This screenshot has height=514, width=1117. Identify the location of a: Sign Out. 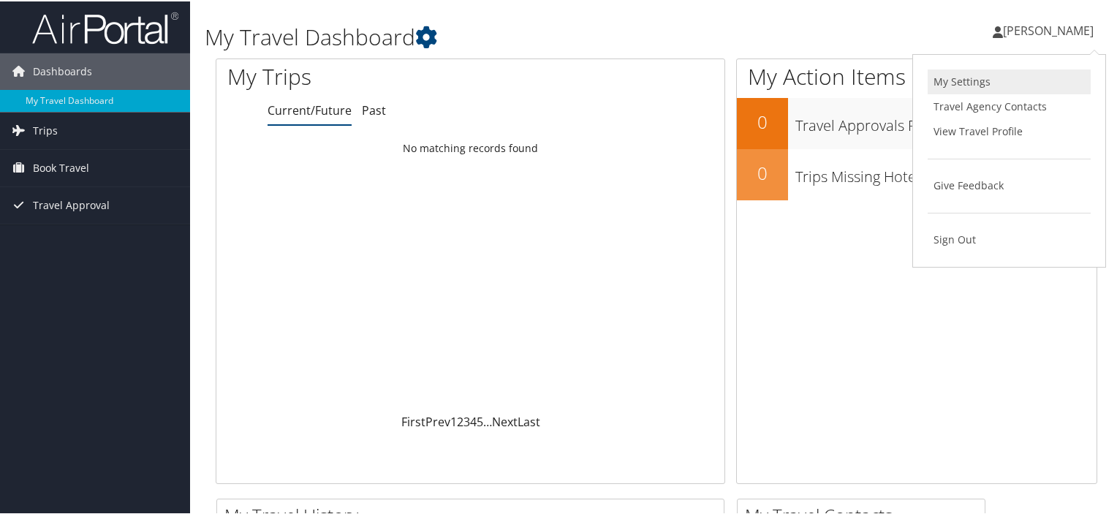
(1009, 238).